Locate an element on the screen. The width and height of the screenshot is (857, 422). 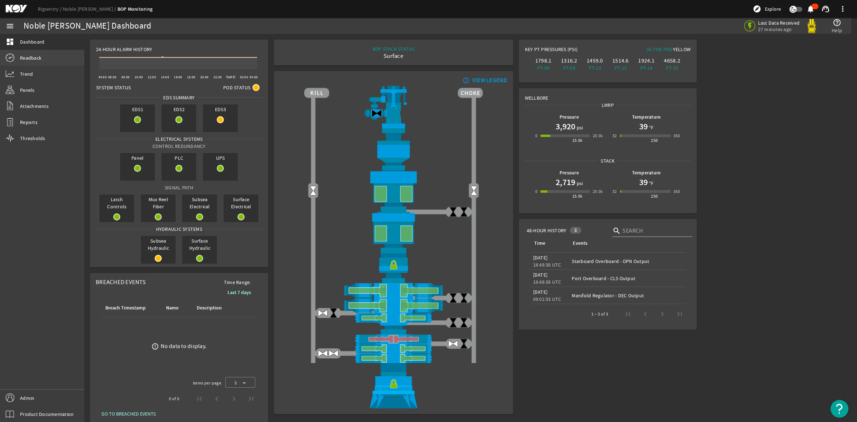
b: Pressure is located at coordinates (569, 117).